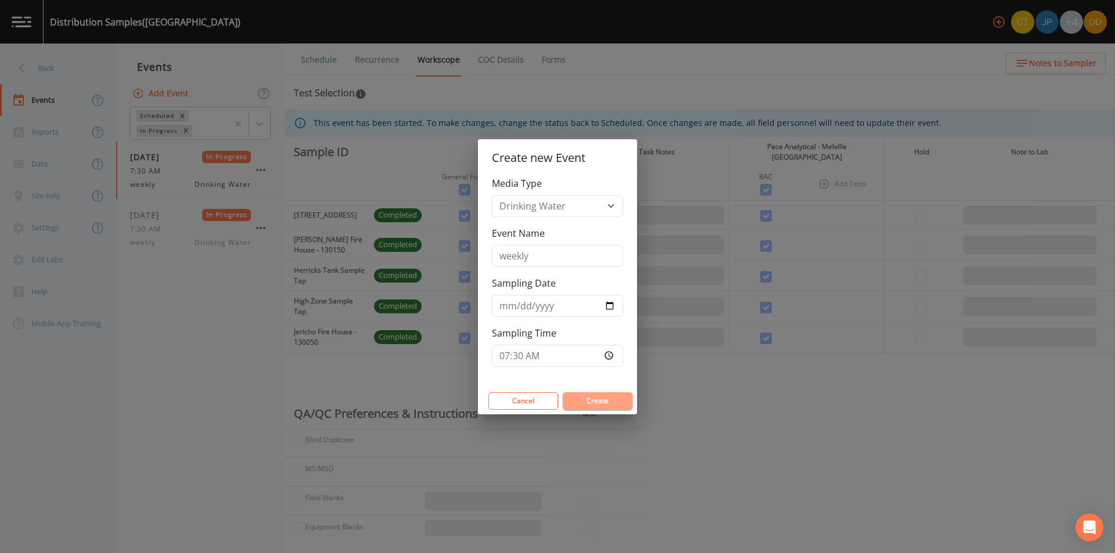 The width and height of the screenshot is (1115, 553). Describe the element at coordinates (1089, 528) in the screenshot. I see `div: Open Intercom Messenger` at that location.